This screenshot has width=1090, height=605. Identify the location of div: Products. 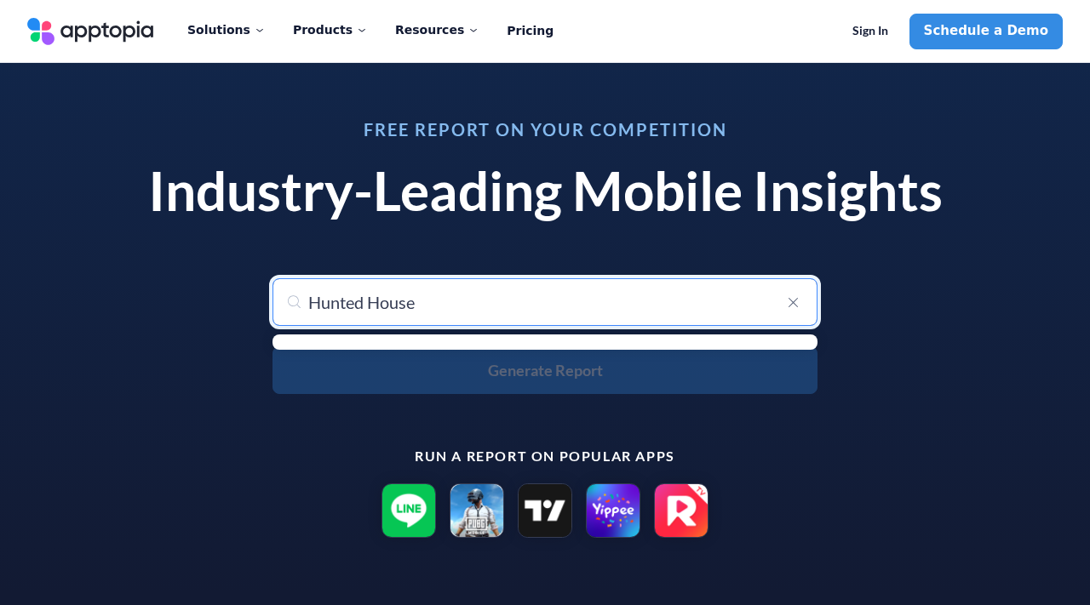
(330, 30).